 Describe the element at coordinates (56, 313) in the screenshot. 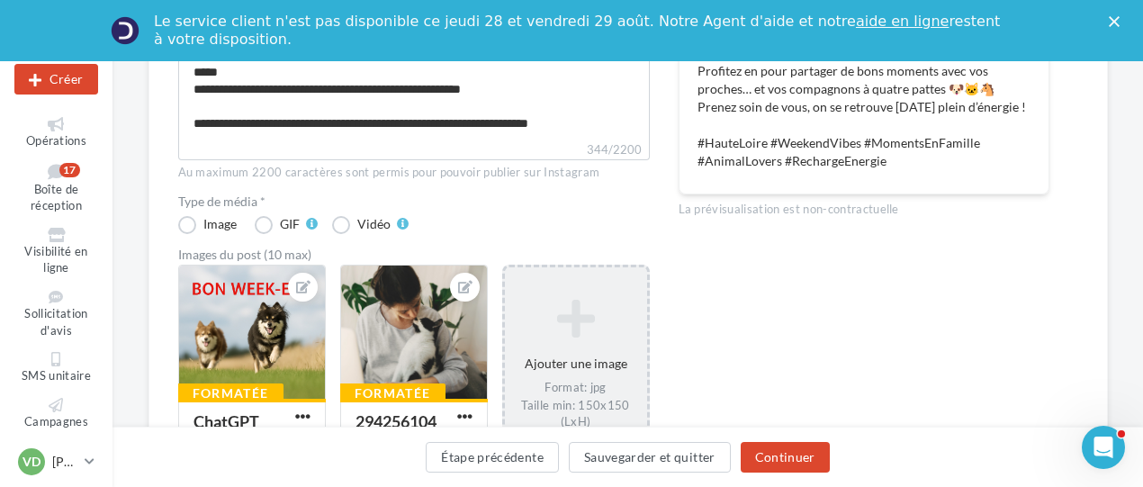

I see `a: Sollicitation d'avis` at that location.